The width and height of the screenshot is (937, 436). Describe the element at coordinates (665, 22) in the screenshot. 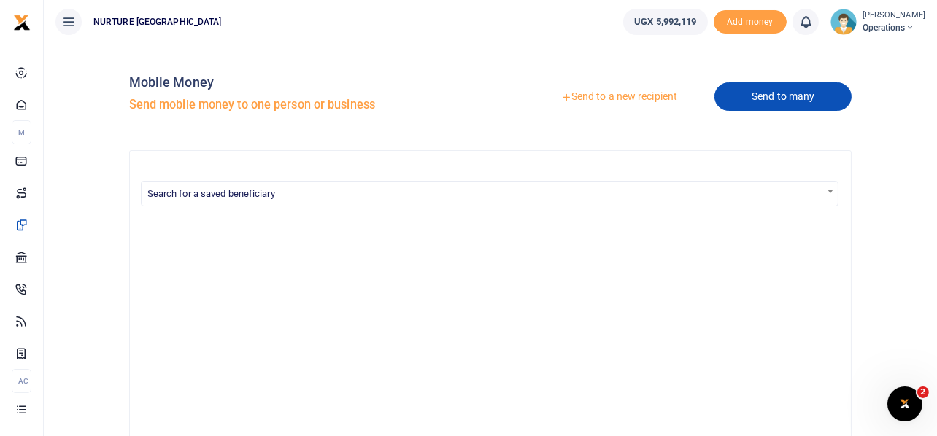

I see `span: UGX 5,992,119` at that location.